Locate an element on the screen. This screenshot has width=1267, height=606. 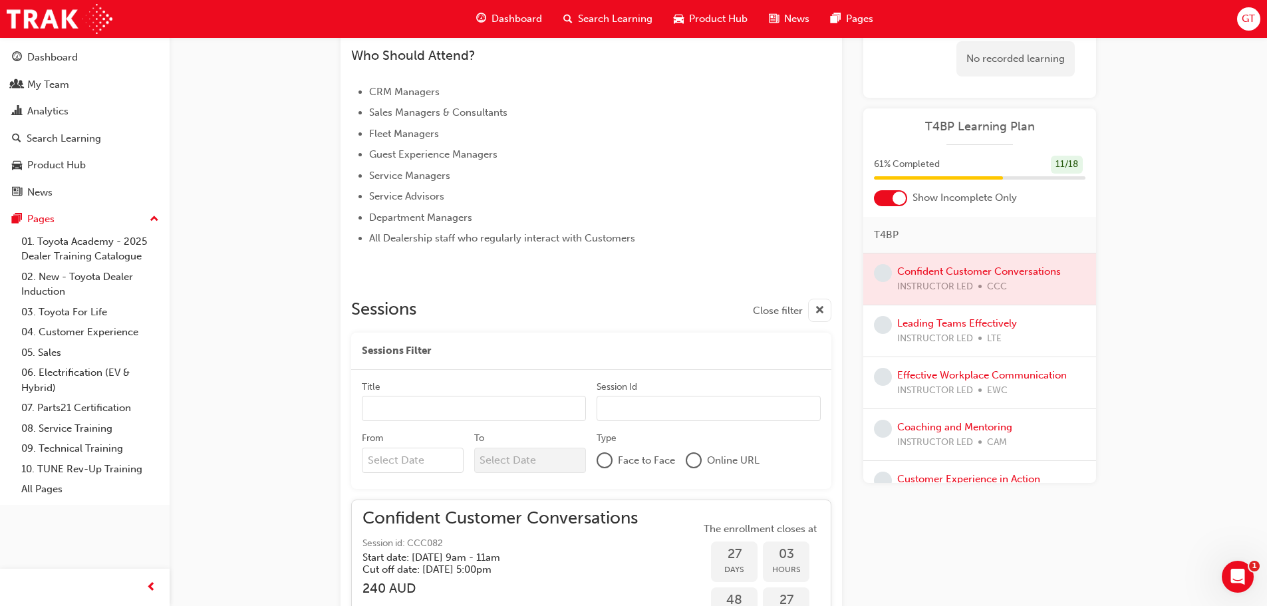
span: News is located at coordinates (797, 19).